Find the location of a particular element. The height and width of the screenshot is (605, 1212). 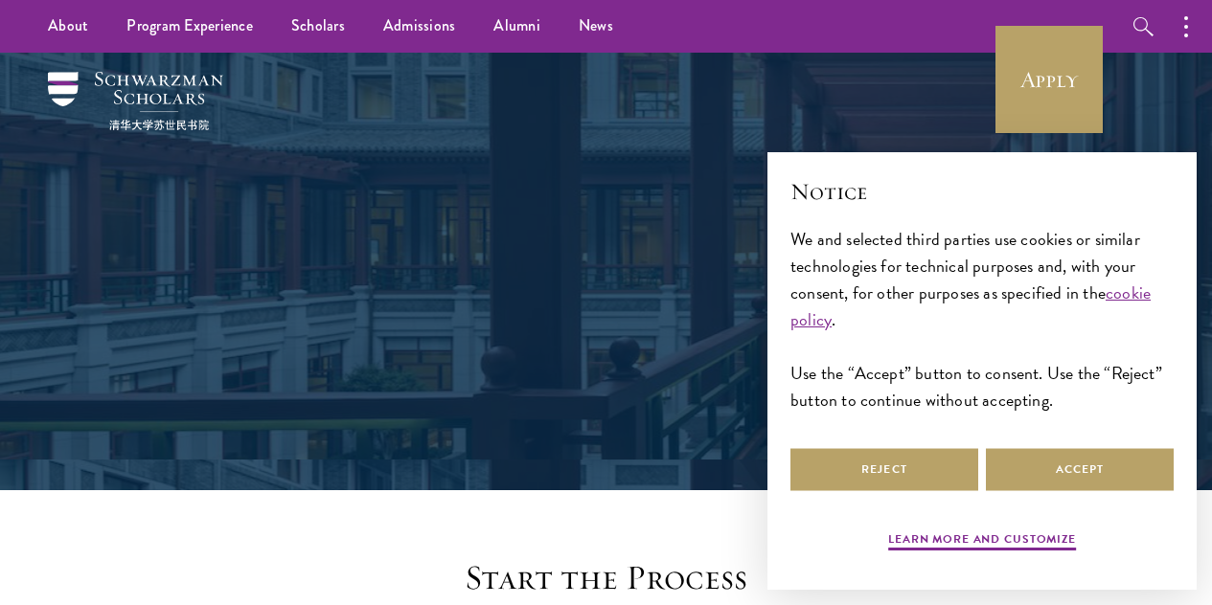

button: Accept is located at coordinates (1080, 469).